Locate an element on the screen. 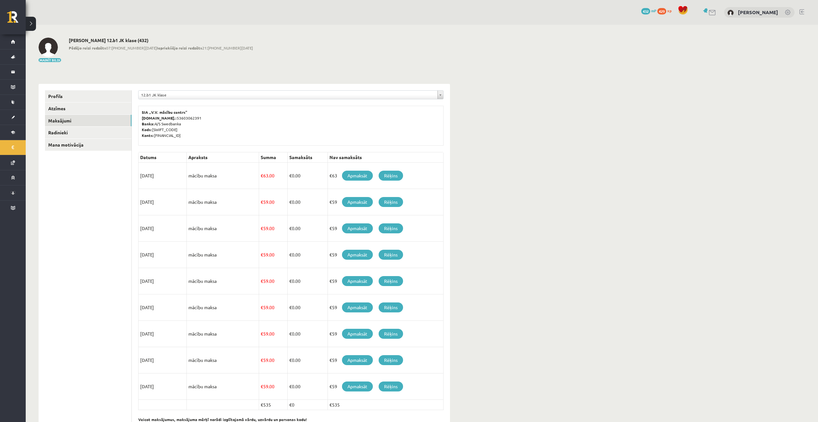 Image resolution: width=818 pixels, height=422 pixels. span: 432 is located at coordinates (645, 11).